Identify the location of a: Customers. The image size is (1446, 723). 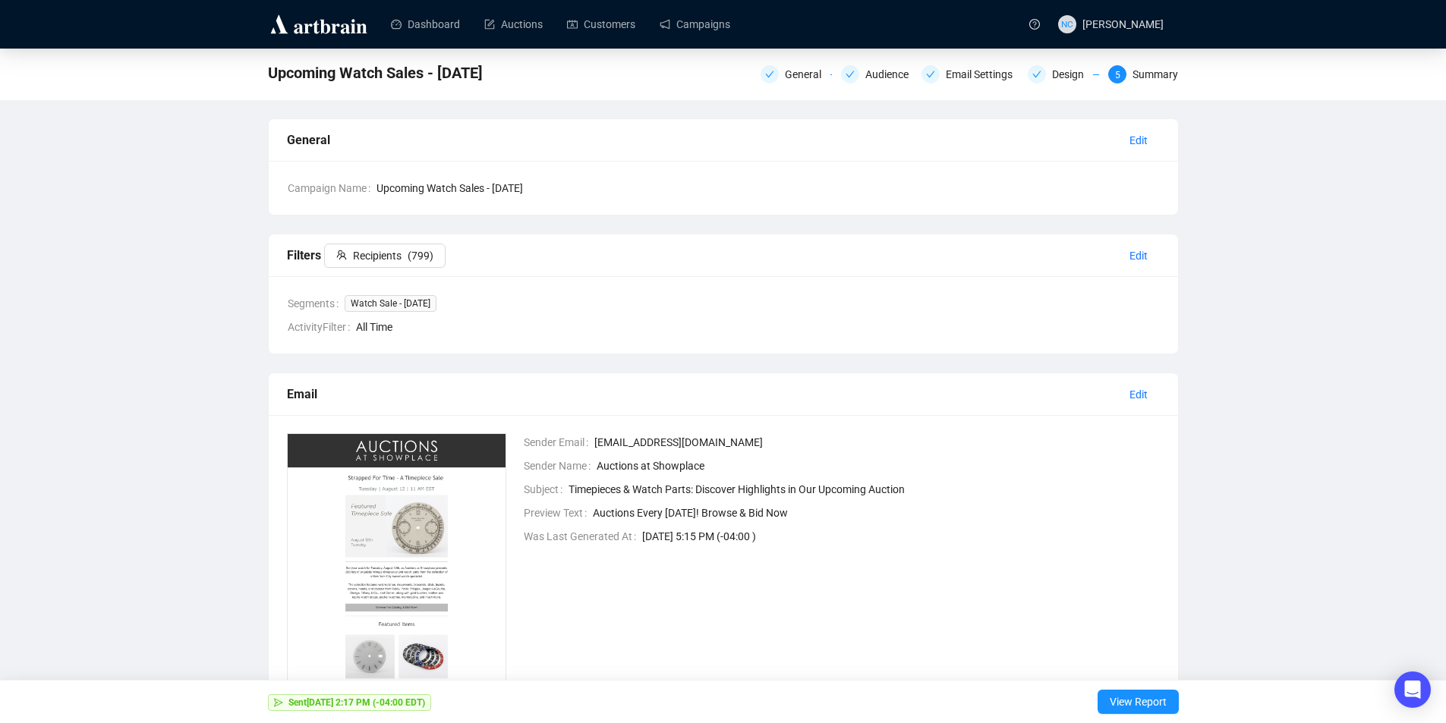
(601, 24).